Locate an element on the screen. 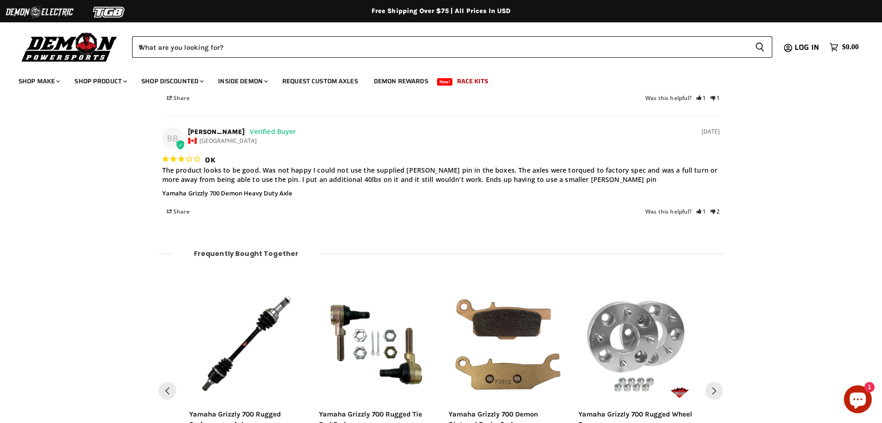  span: 3-Star Rating Review is located at coordinates (181, 159).